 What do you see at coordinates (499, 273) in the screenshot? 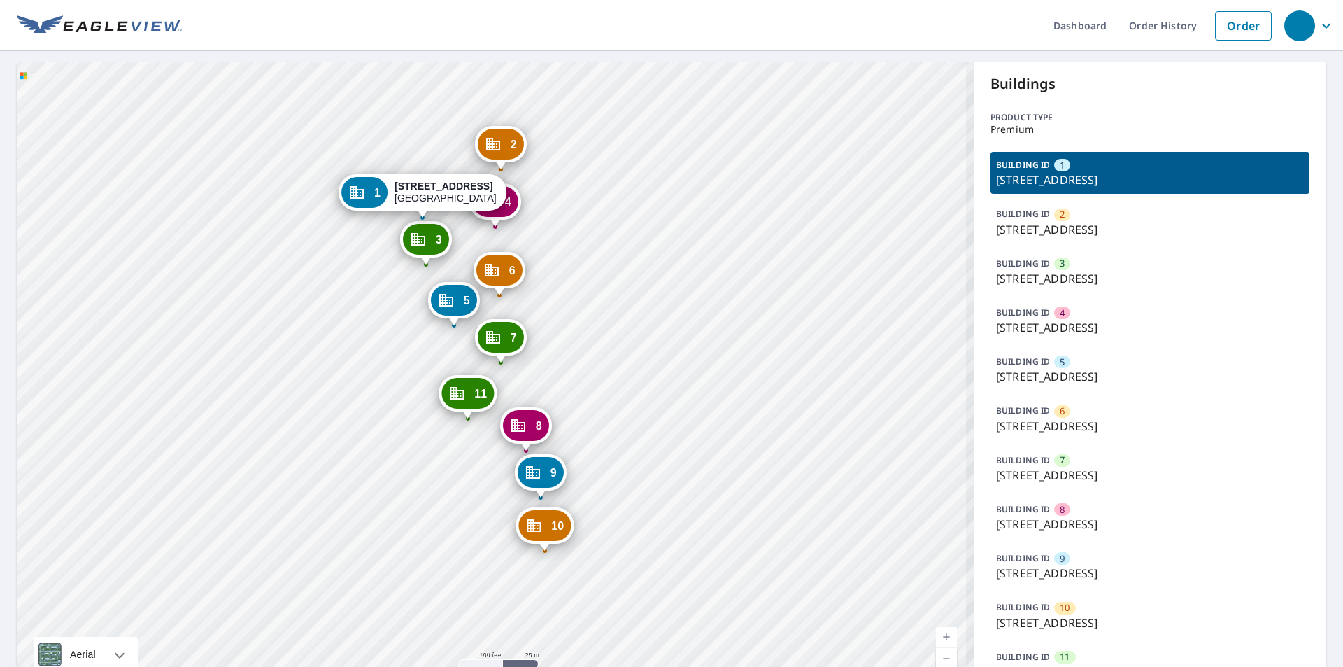
I see `div: Dropped pin, building 6, Commercial property, 4244 University Pkwy San Bernardino, CA 92407` at bounding box center [499, 273].